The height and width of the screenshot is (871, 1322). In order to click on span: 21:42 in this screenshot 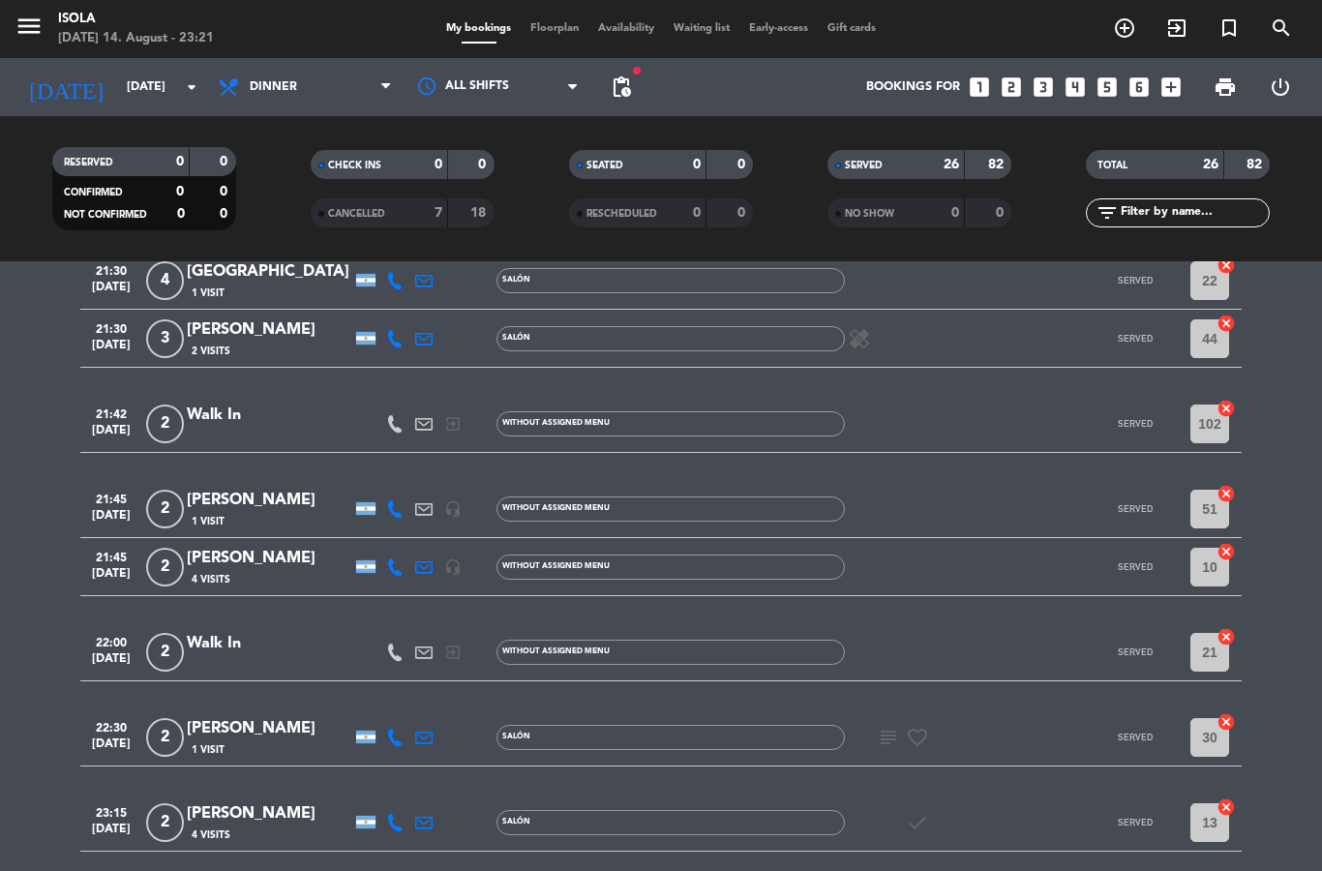, I will do `click(111, 412)`.